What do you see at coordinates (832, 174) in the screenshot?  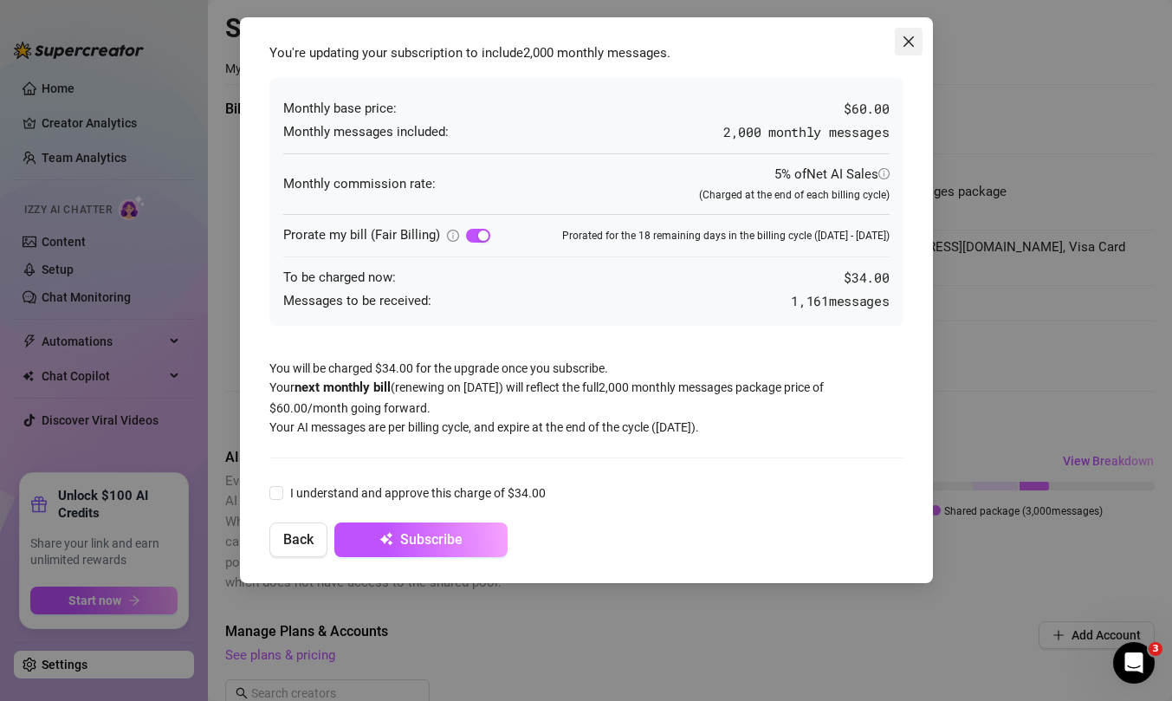 I see `span: 5% of` at bounding box center [832, 174].